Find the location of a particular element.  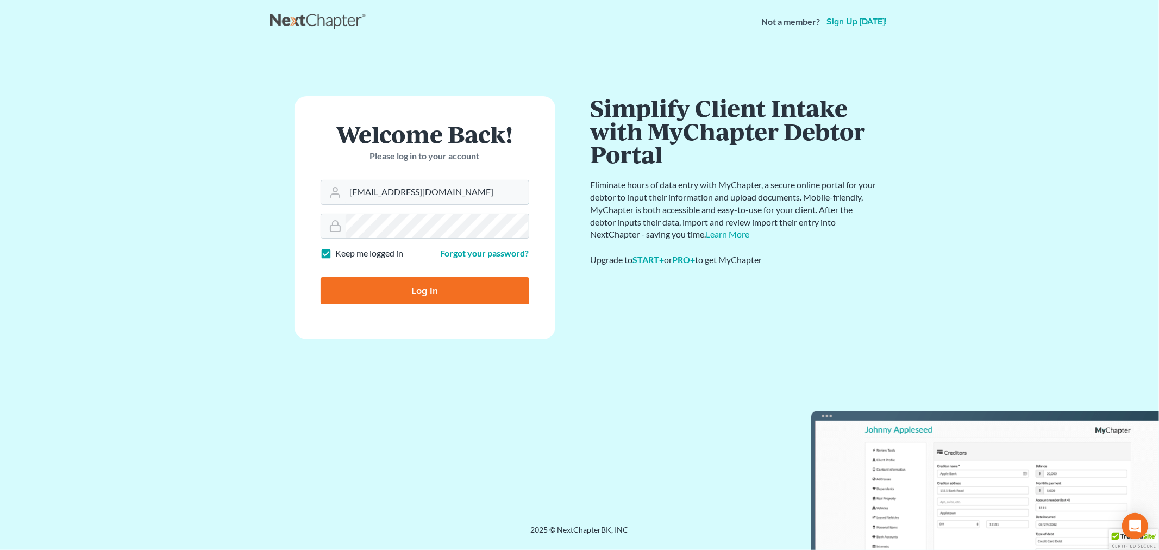

div: Upgrade to or to get MyChapter is located at coordinates (735, 260).